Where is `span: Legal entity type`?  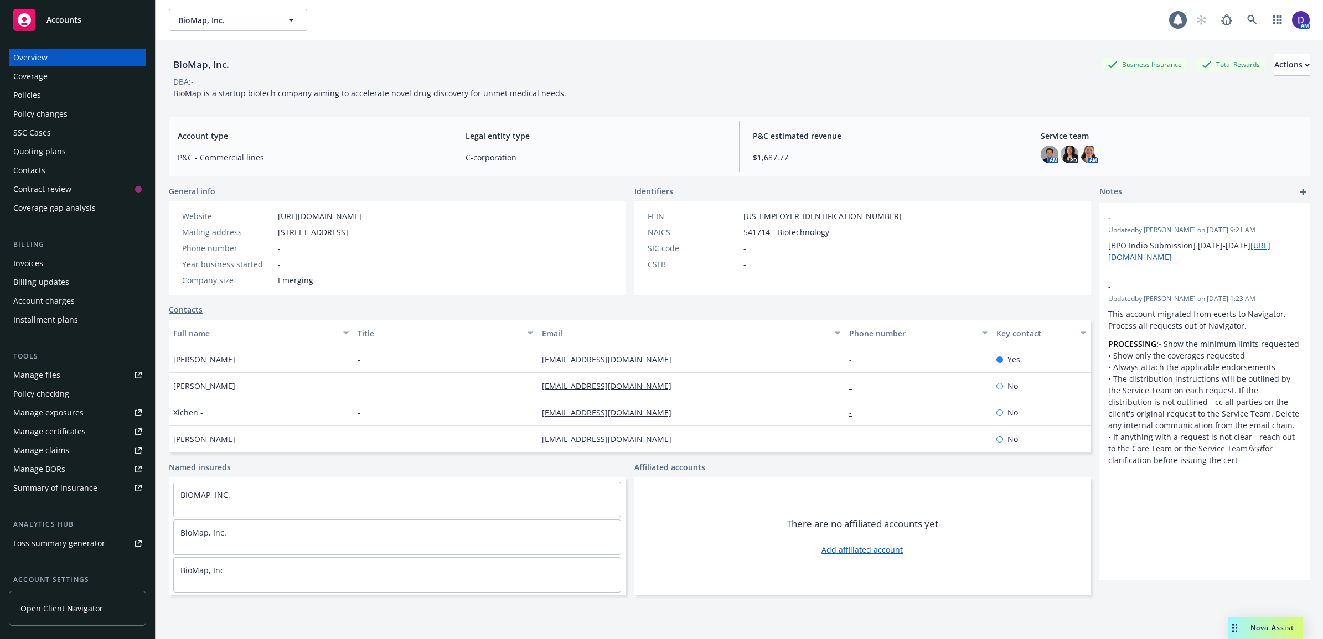
span: Legal entity type is located at coordinates (596, 136).